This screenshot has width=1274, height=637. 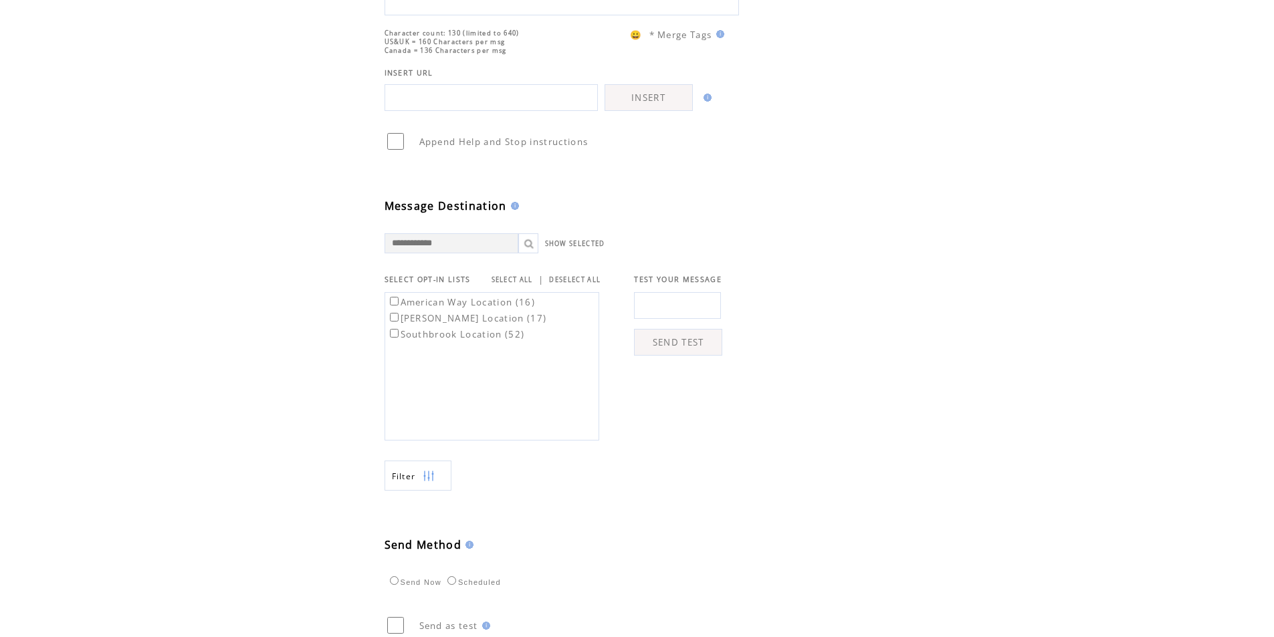 I want to click on a: SEND TEST, so click(x=678, y=342).